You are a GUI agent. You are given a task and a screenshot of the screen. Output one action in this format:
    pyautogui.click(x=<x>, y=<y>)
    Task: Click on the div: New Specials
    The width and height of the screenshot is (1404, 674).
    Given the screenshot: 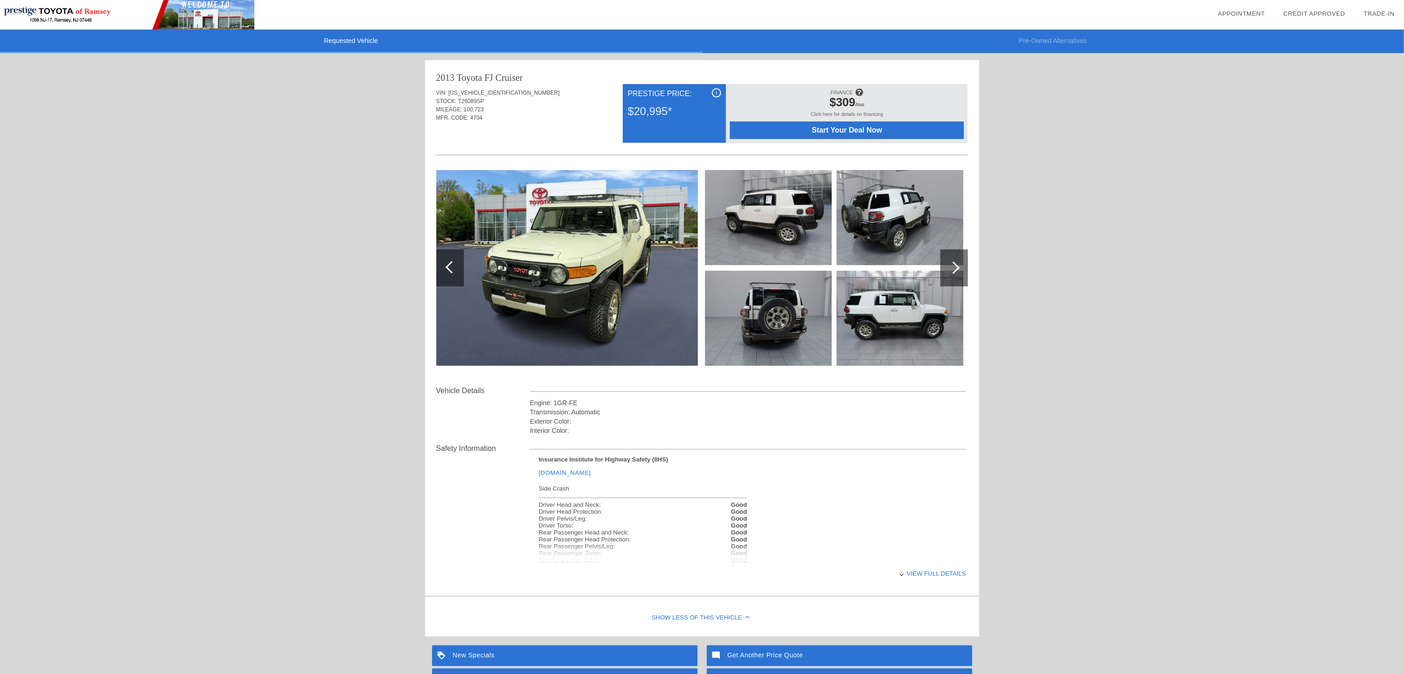 What is the action you would take?
    pyautogui.click(x=565, y=655)
    